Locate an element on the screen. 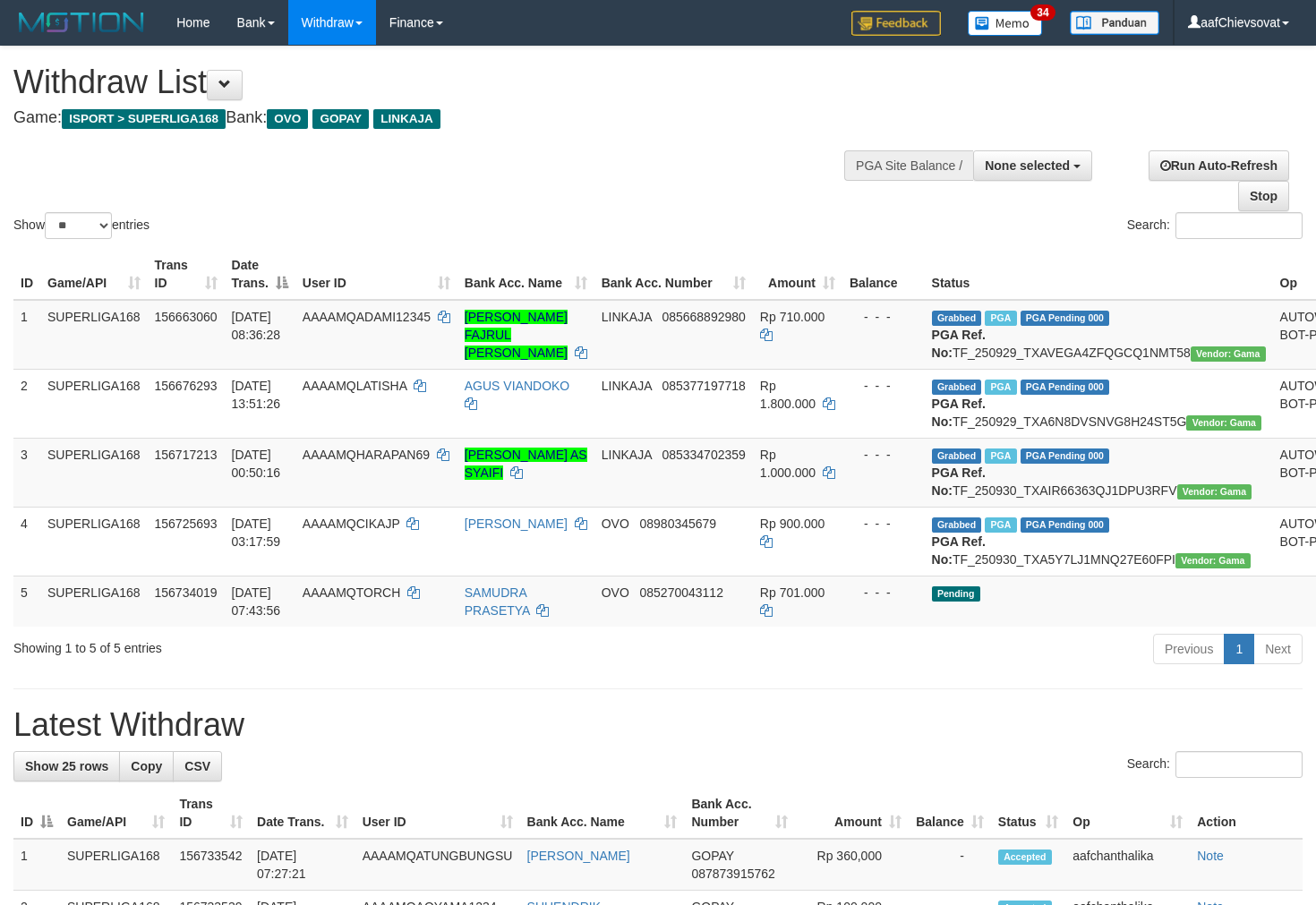 The width and height of the screenshot is (1316, 905). th: Balance: activate to sort column ascending is located at coordinates (950, 813).